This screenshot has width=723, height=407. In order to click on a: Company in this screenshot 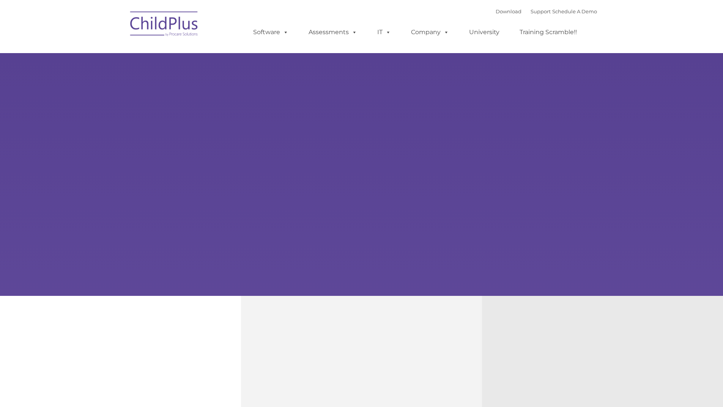, I will do `click(430, 32)`.